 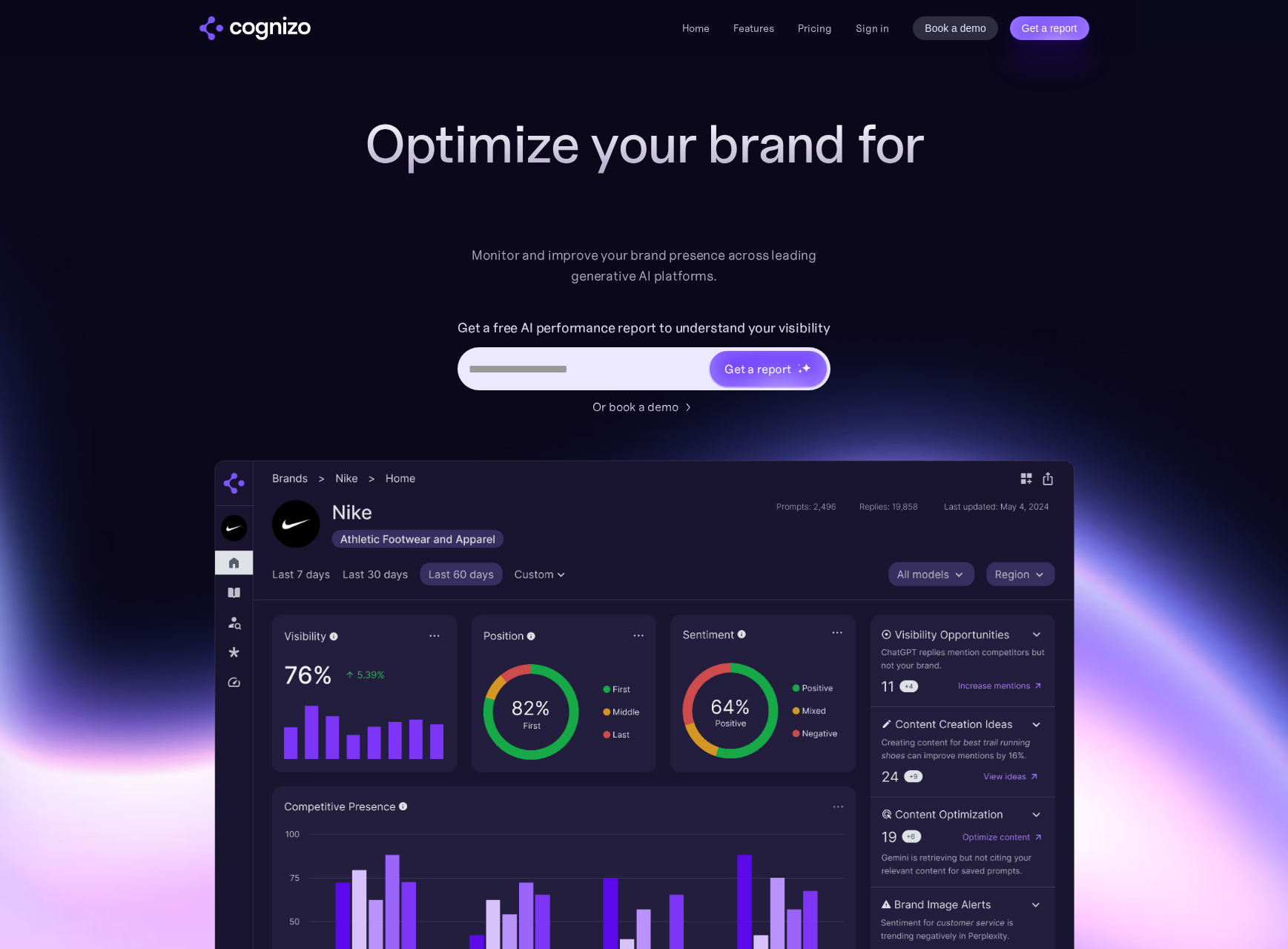 What do you see at coordinates (769, 369) in the screenshot?
I see `a: Get a reportstarstarstar` at bounding box center [769, 369].